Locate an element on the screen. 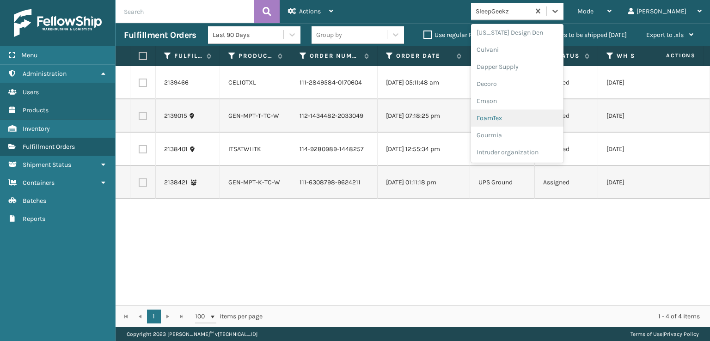  a: 1 is located at coordinates (154, 317).